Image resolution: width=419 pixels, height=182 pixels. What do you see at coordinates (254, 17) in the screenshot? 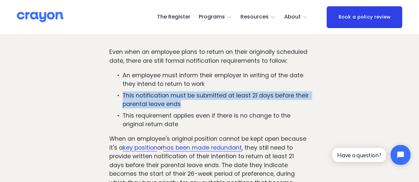
I see `span: Resources` at bounding box center [254, 17].